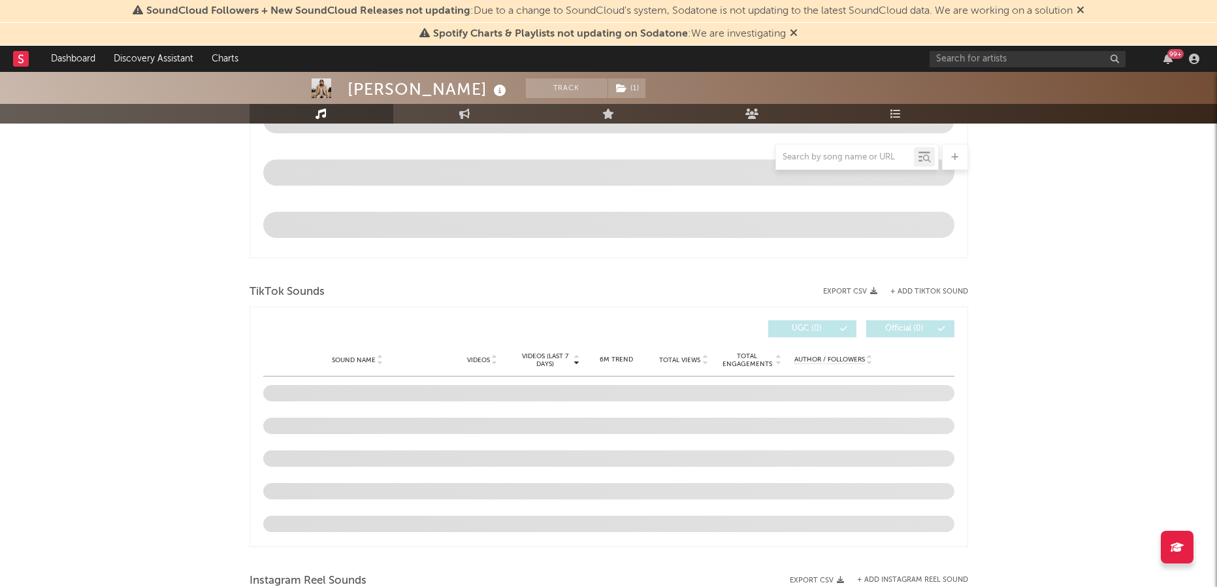 The image size is (1217, 587). I want to click on span: Sound Name, so click(353, 360).